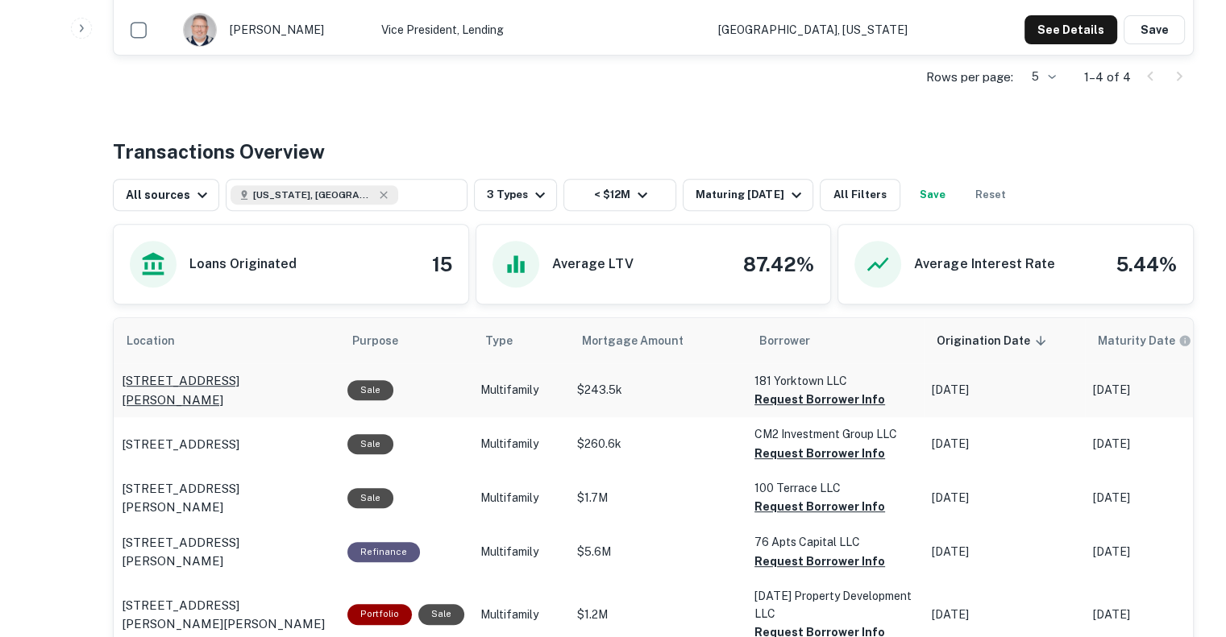  I want to click on img: 1644686166816, so click(200, 30).